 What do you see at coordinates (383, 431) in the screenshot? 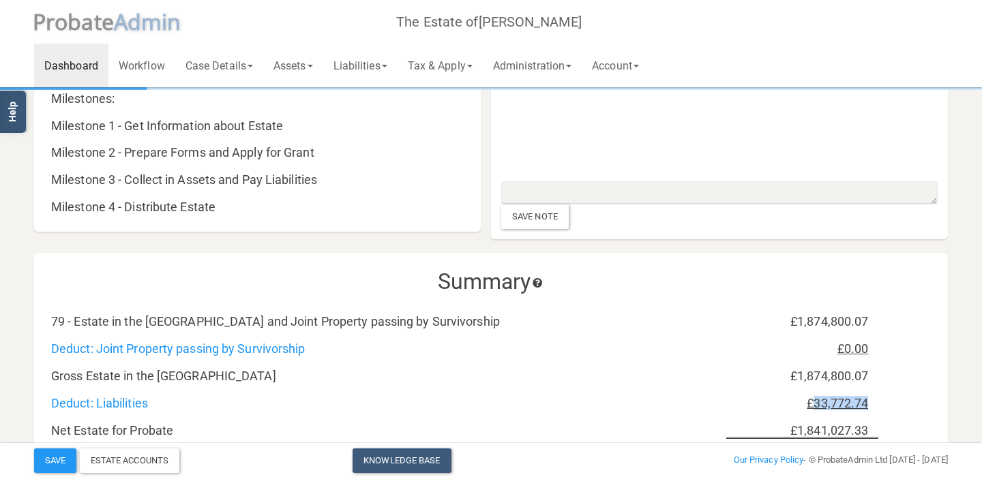
I see `div: Net Estate for Probate` at bounding box center [383, 431].